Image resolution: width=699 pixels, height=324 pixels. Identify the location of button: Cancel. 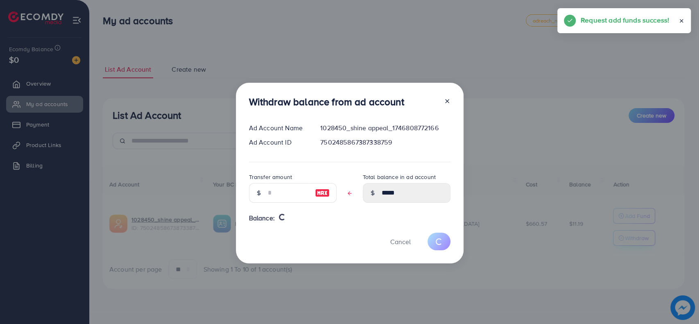
(401, 241).